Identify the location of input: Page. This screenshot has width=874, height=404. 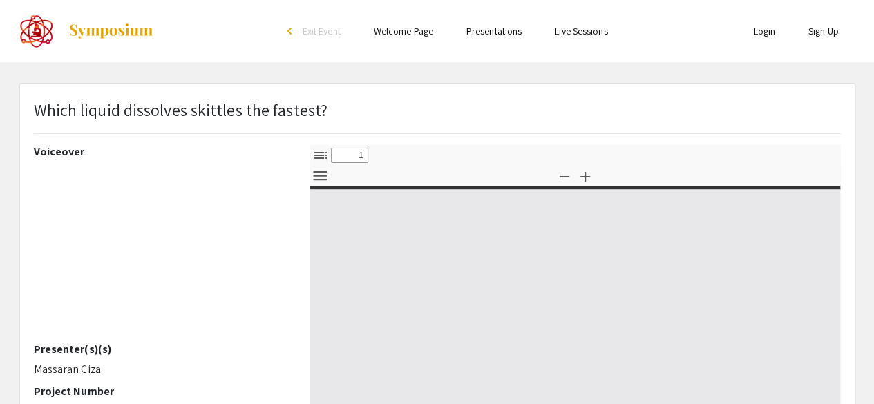
(350, 156).